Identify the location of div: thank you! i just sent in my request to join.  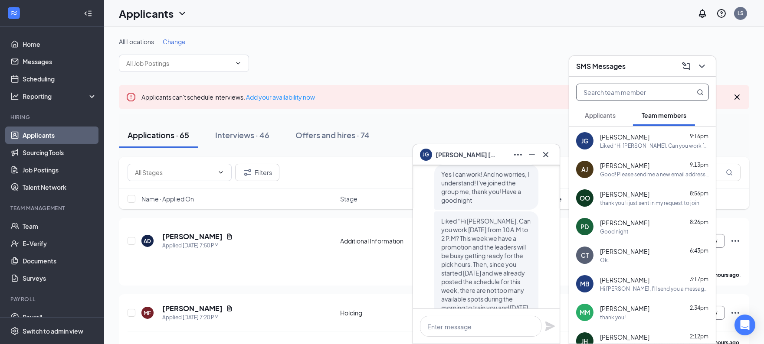
(649, 203).